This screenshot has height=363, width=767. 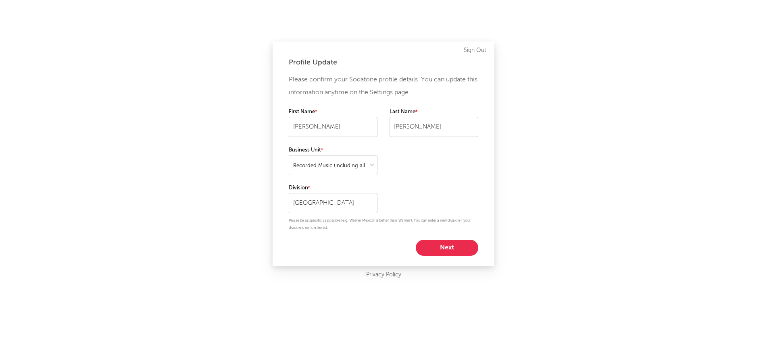 I want to click on div: Profile Update, so click(x=384, y=63).